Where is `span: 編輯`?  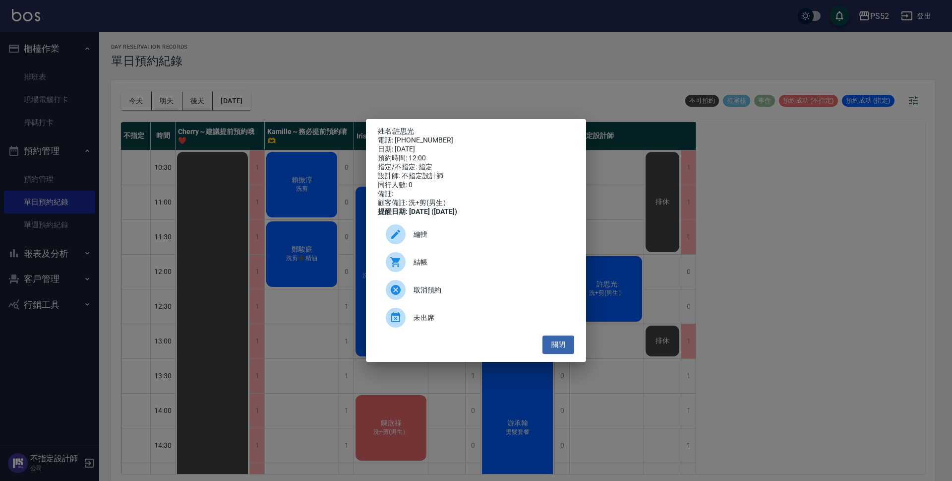 span: 編輯 is located at coordinates (490, 234).